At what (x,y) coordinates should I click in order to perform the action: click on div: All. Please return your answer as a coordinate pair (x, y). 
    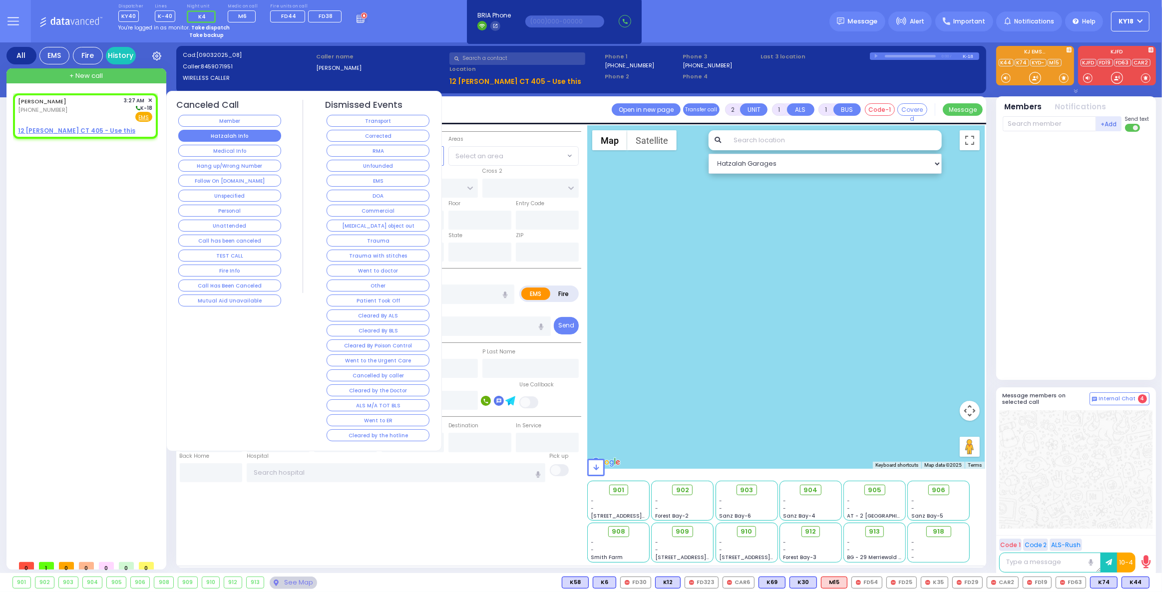
    Looking at the image, I should click on (21, 55).